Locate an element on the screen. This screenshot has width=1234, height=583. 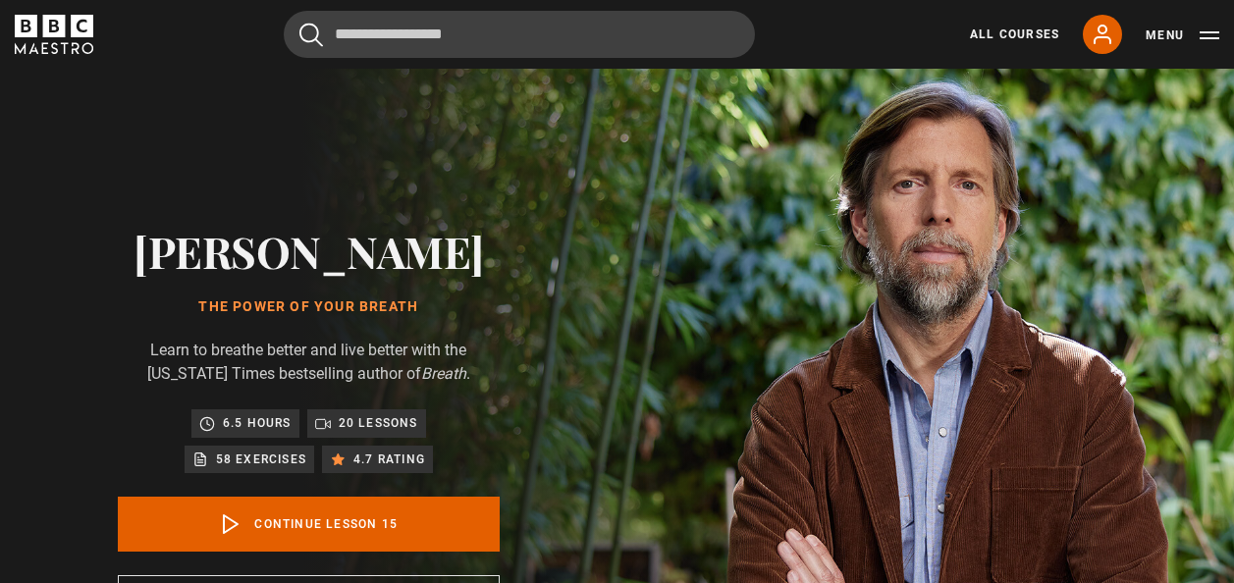
a: BBC Maestro is located at coordinates (54, 34).